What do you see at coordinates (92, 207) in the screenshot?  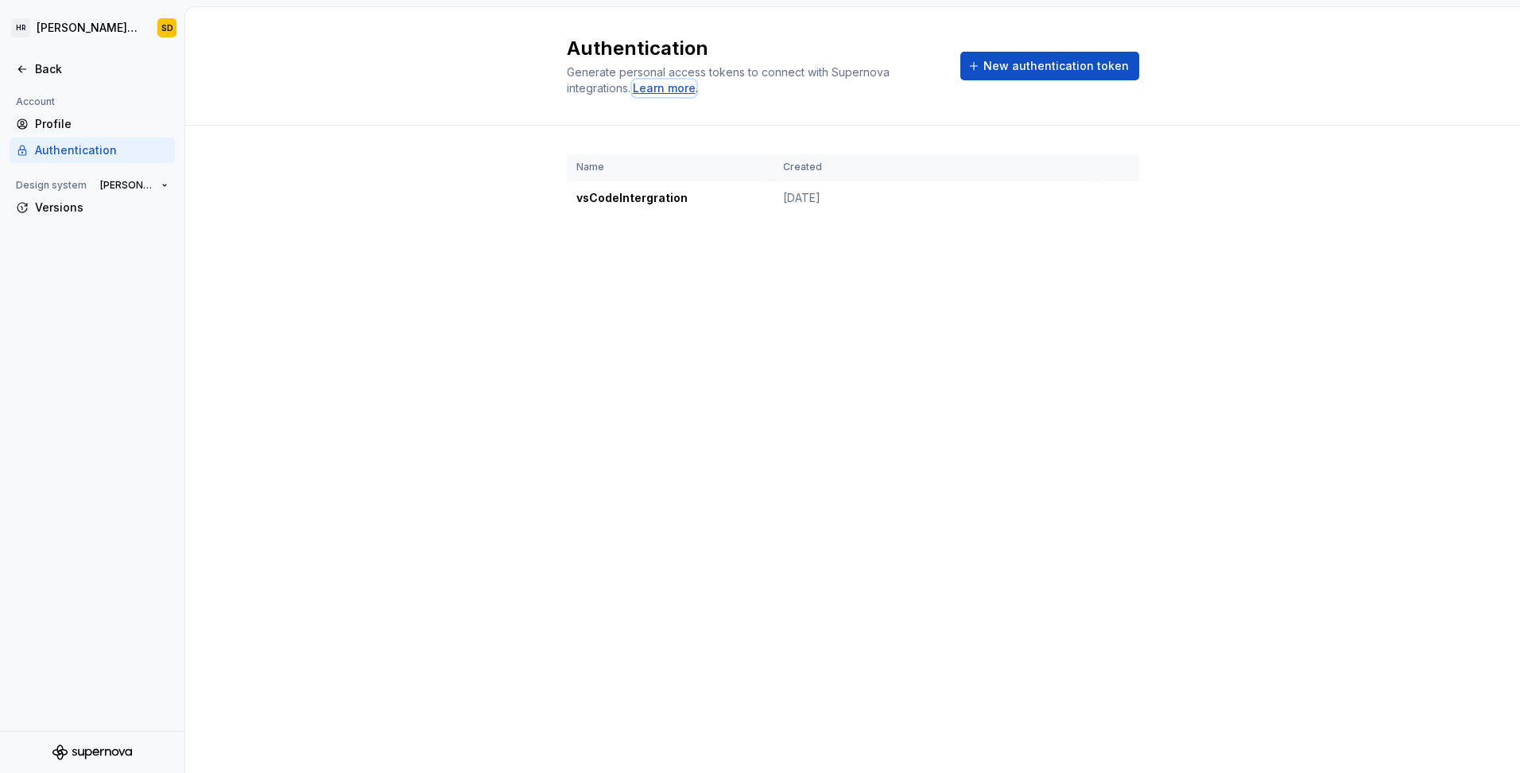 I see `a: Versions` at bounding box center [92, 207].